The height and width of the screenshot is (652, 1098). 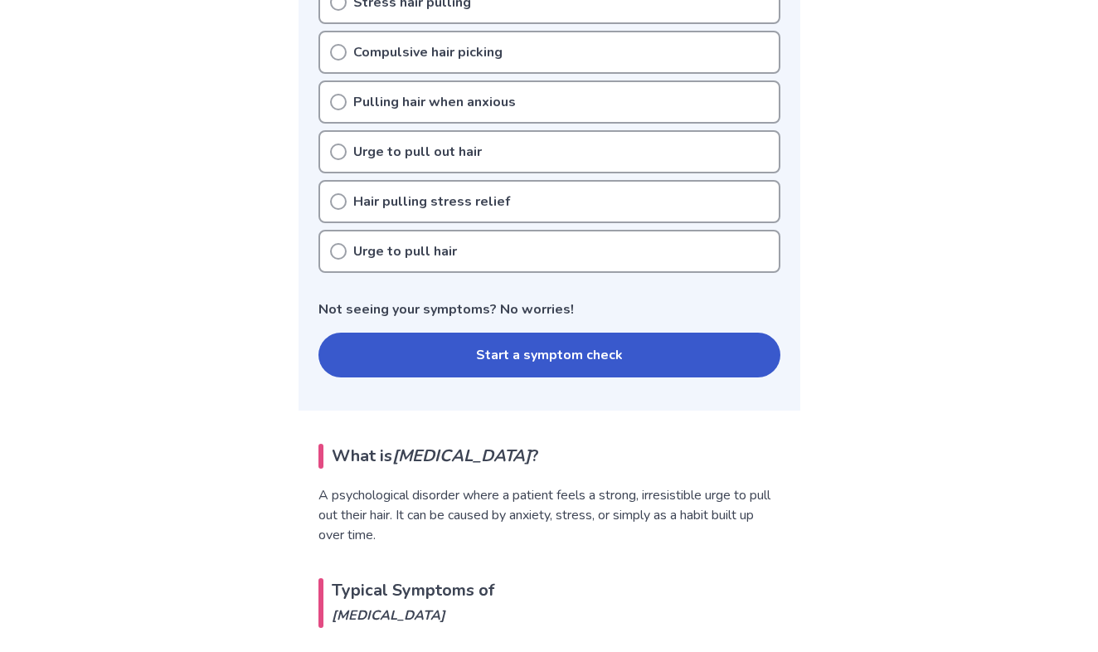 What do you see at coordinates (428, 52) in the screenshot?
I see `p: Compulsive hair picking` at bounding box center [428, 52].